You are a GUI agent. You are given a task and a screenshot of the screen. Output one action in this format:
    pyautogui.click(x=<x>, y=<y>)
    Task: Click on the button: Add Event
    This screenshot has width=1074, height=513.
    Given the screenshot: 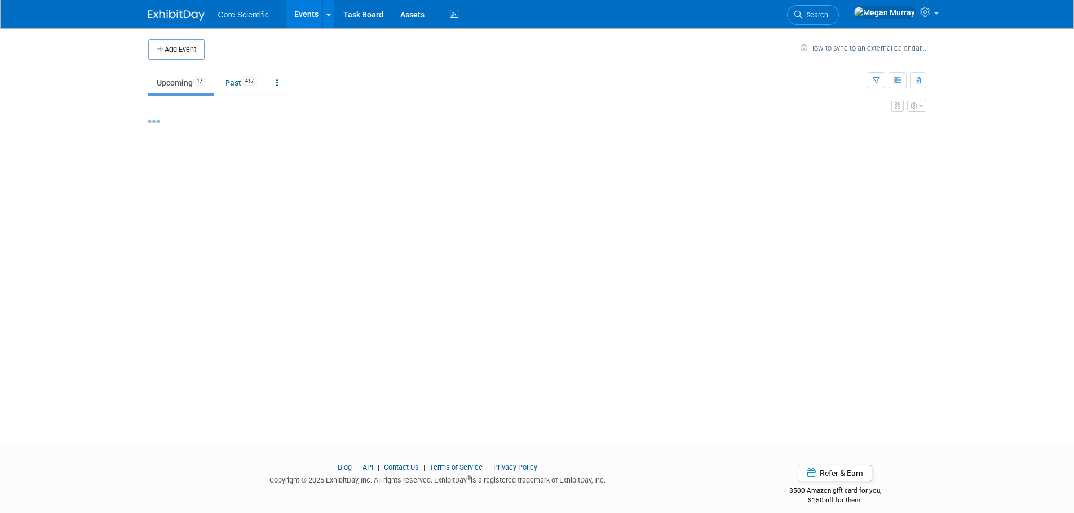 What is the action you would take?
    pyautogui.click(x=176, y=50)
    